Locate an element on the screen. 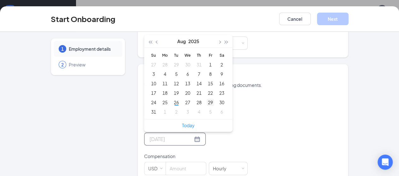  div: 11 is located at coordinates (165, 84).